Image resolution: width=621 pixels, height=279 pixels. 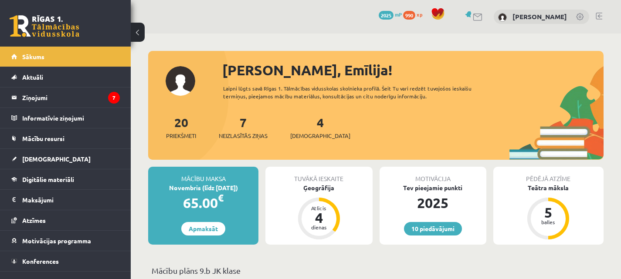 What do you see at coordinates (65, 200) in the screenshot?
I see `a: Maksājumi` at bounding box center [65, 200].